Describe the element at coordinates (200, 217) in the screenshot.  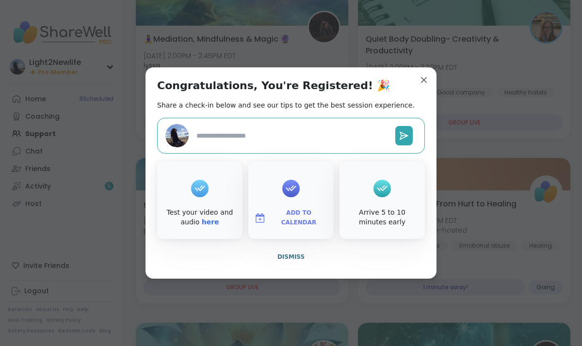
I see `div: Test your video and audio` at that location.